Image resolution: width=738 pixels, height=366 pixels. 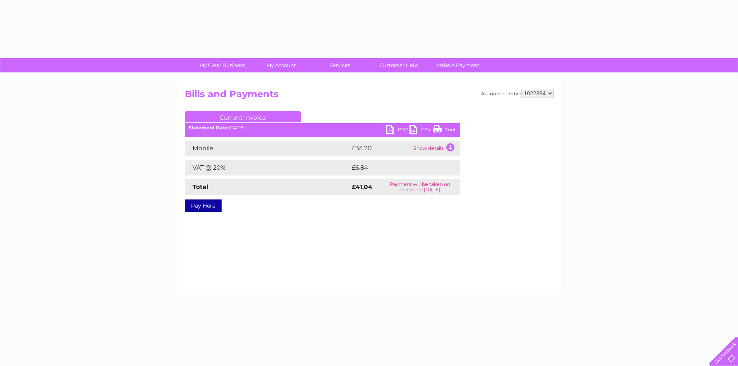 What do you see at coordinates (421, 131) in the screenshot?
I see `a: CSV` at bounding box center [421, 131].